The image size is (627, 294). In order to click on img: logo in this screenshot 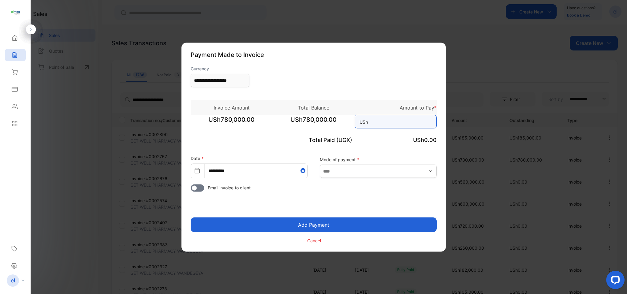, I will do `click(15, 13)`.